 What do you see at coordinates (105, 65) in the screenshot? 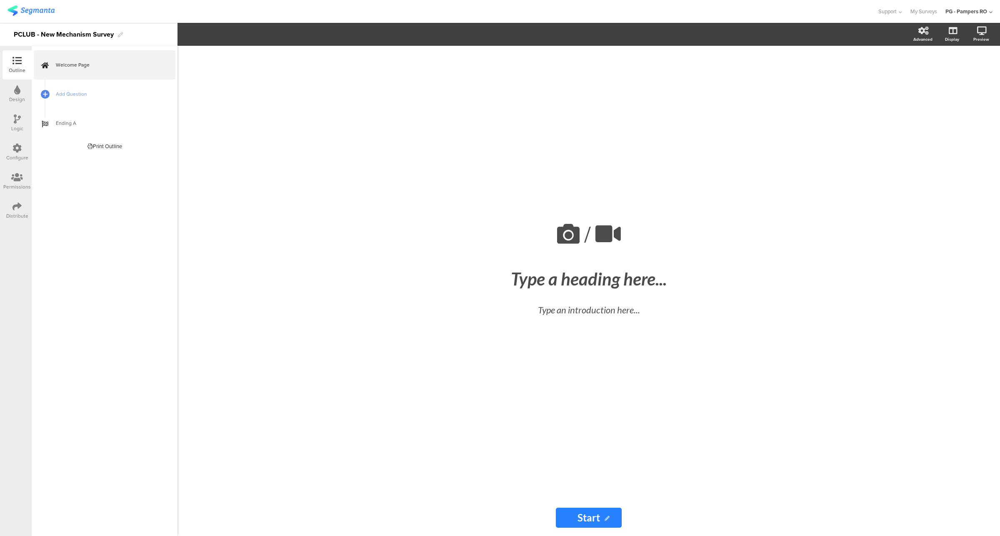
I see `a: Welcome Page` at bounding box center [105, 65].